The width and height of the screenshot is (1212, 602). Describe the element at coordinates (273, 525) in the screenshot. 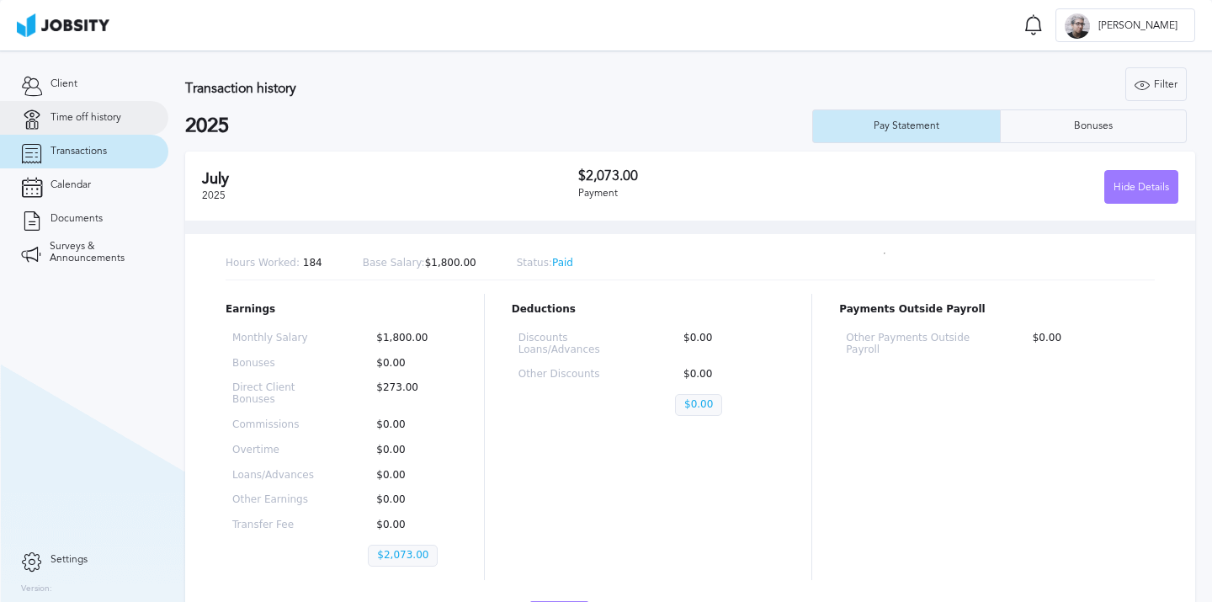

I see `p: Transfer Fee` at that location.